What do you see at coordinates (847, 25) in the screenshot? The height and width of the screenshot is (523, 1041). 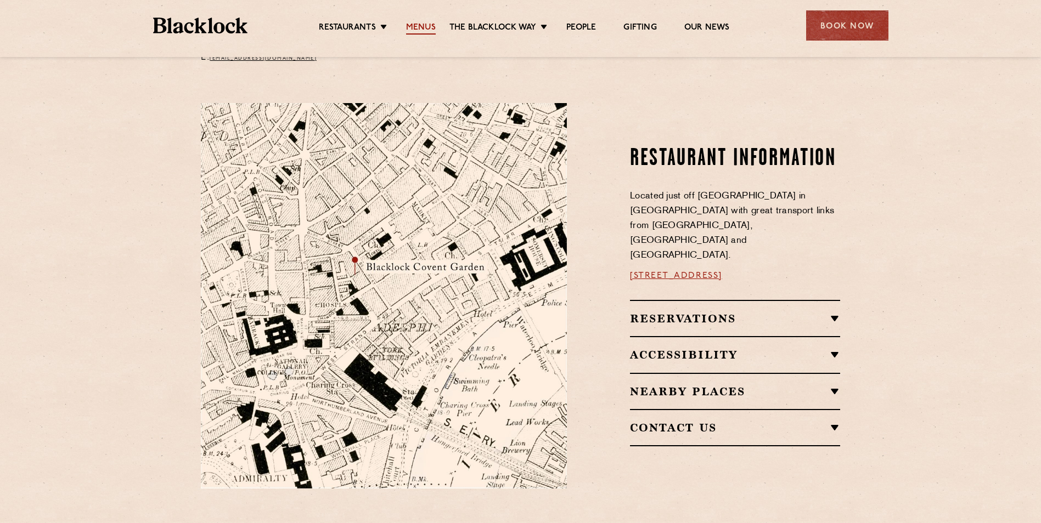 I see `div: Book Now` at bounding box center [847, 25].